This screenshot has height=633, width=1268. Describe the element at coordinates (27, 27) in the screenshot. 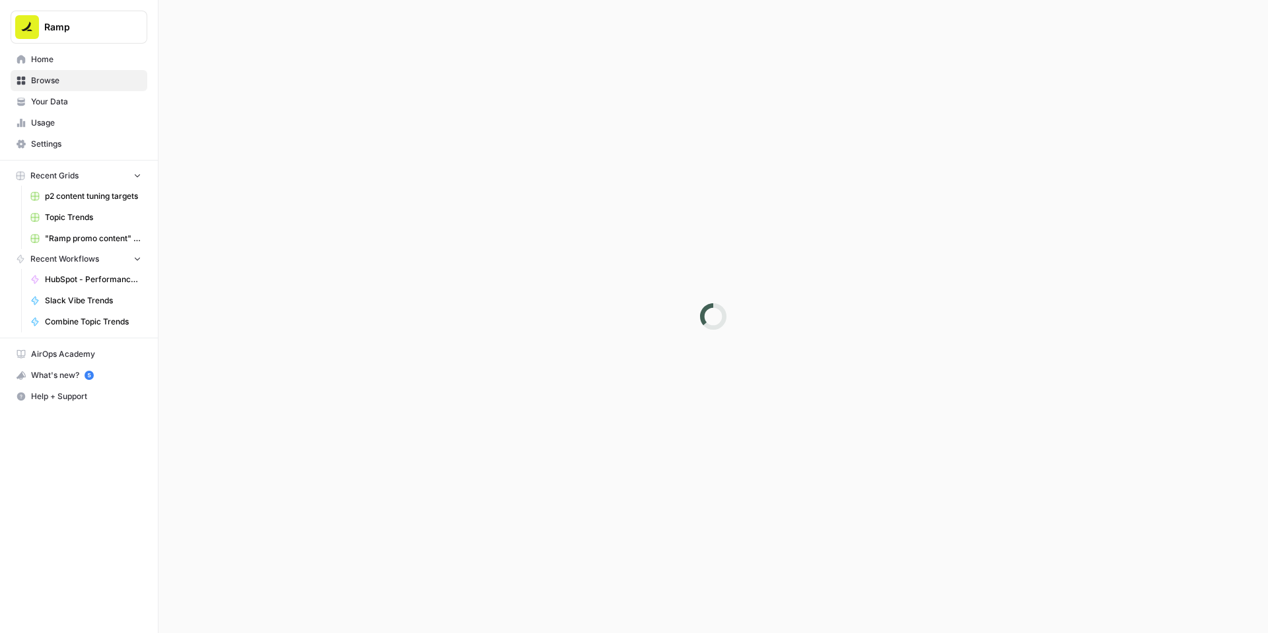

I see `img: Ramp Logo` at that location.